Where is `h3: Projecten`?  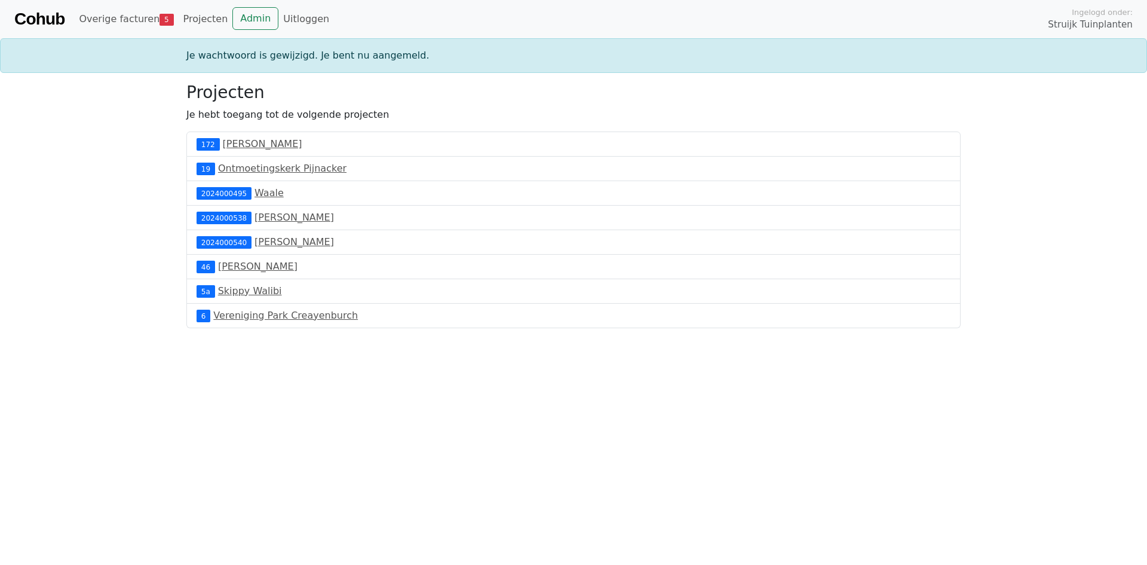 h3: Projecten is located at coordinates (573, 93).